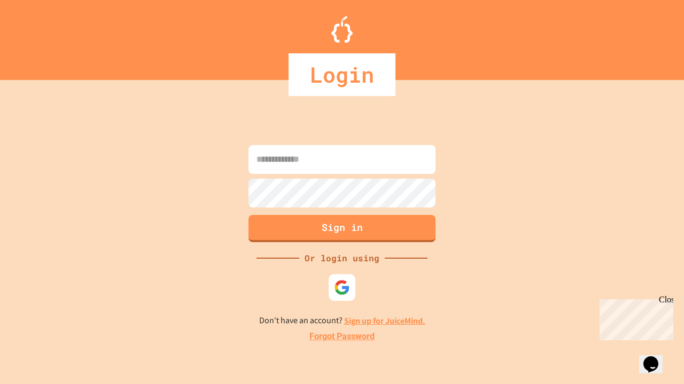  What do you see at coordinates (384, 321) in the screenshot?
I see `a: Sign up for JuiceMind.` at bounding box center [384, 321].